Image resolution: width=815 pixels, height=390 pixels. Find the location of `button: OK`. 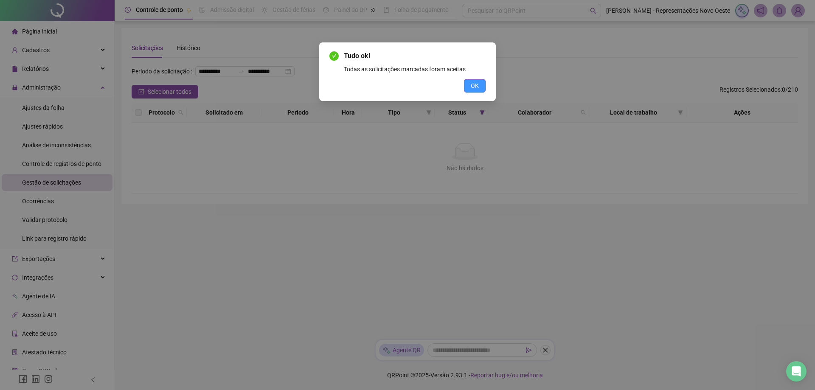

button: OK is located at coordinates (475, 86).